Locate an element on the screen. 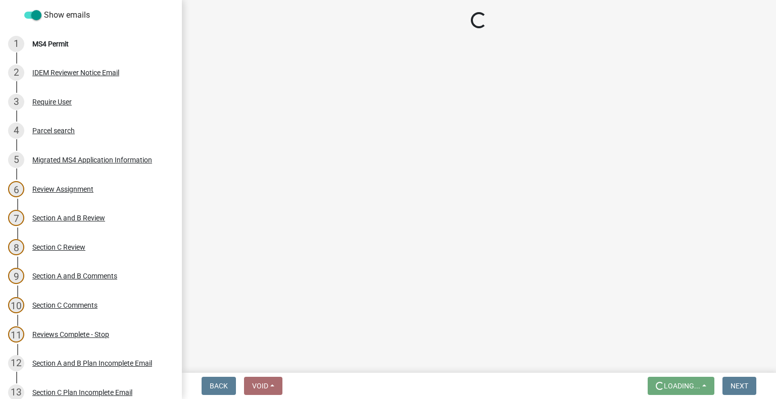 The width and height of the screenshot is (776, 399). div: 4 is located at coordinates (16, 131).